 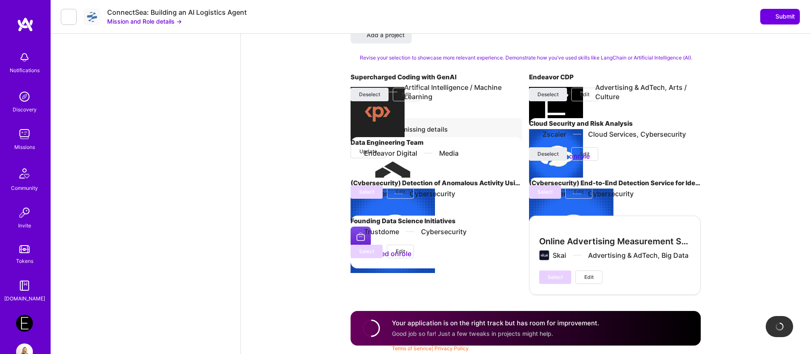 I want to click on img: Invite, so click(x=24, y=213).